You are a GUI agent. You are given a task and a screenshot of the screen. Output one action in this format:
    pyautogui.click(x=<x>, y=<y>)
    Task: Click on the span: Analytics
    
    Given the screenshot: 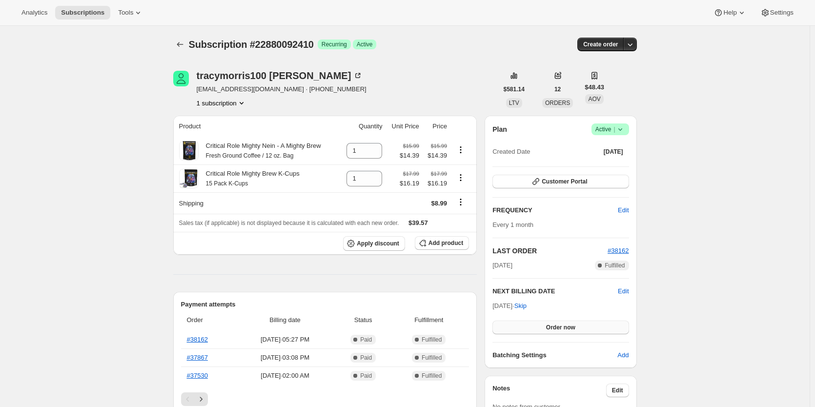 What is the action you would take?
    pyautogui.click(x=34, y=13)
    